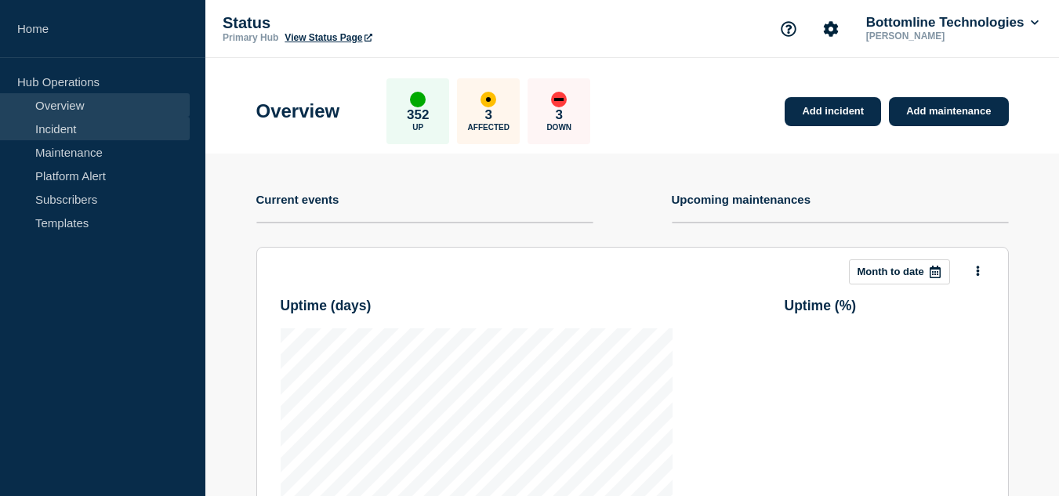 Image resolution: width=1059 pixels, height=496 pixels. What do you see at coordinates (831, 29) in the screenshot?
I see `button: Account settings` at bounding box center [831, 29].